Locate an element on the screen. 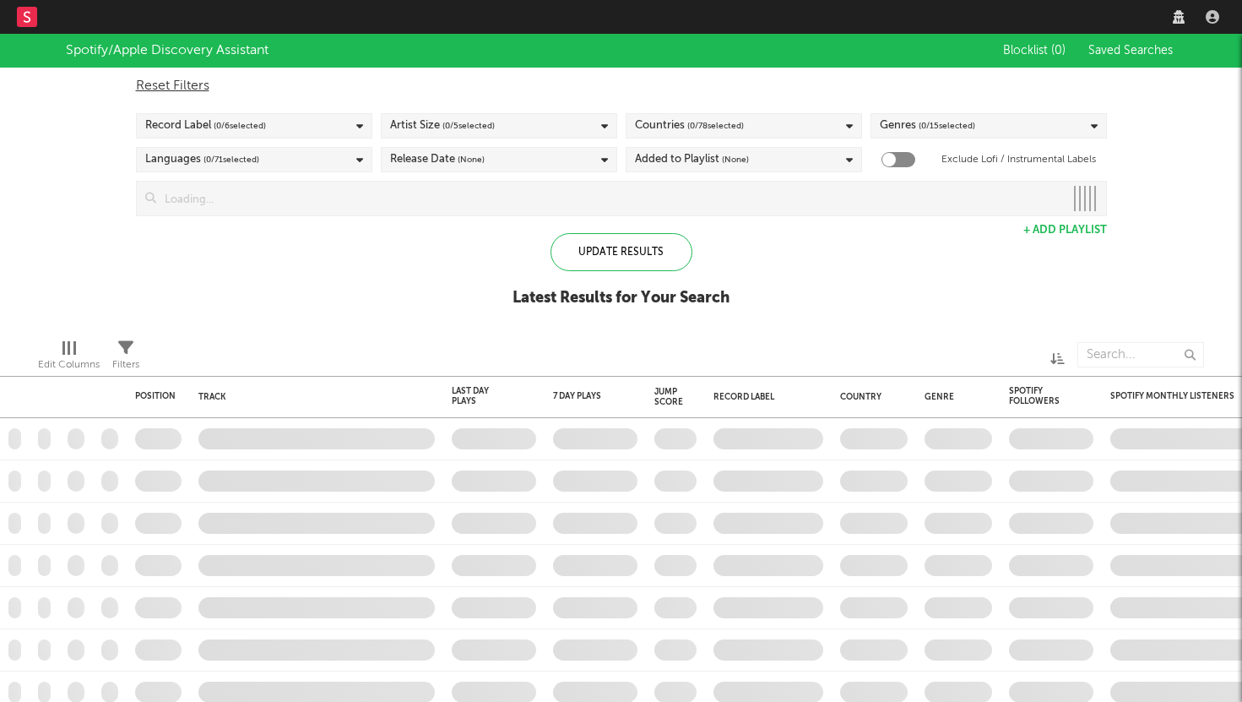 The image size is (1242, 702). span: ( 0 / 15 selected) is located at coordinates (947, 126).